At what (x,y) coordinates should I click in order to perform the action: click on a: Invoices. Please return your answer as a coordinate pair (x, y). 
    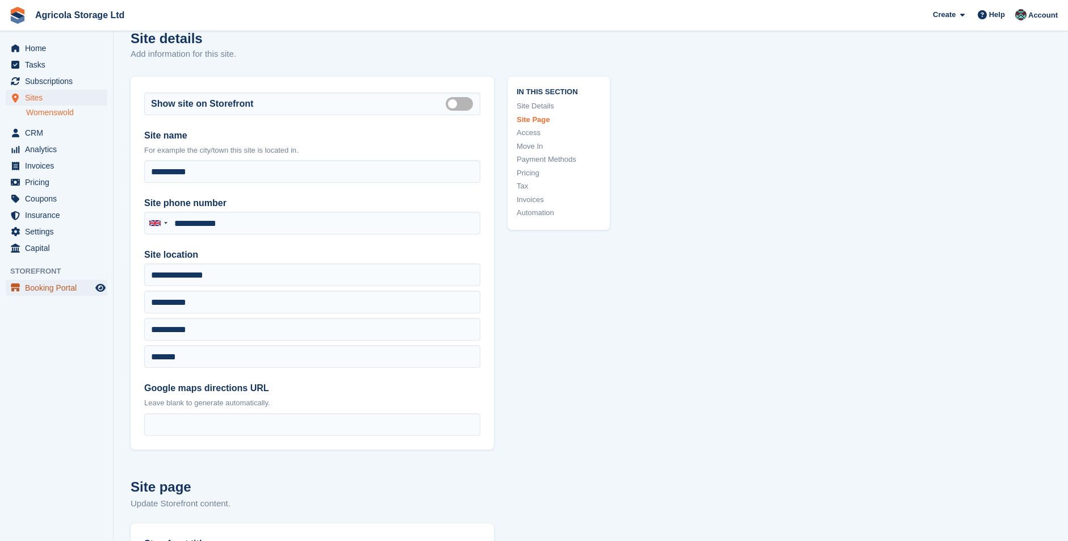
    Looking at the image, I should click on (559, 200).